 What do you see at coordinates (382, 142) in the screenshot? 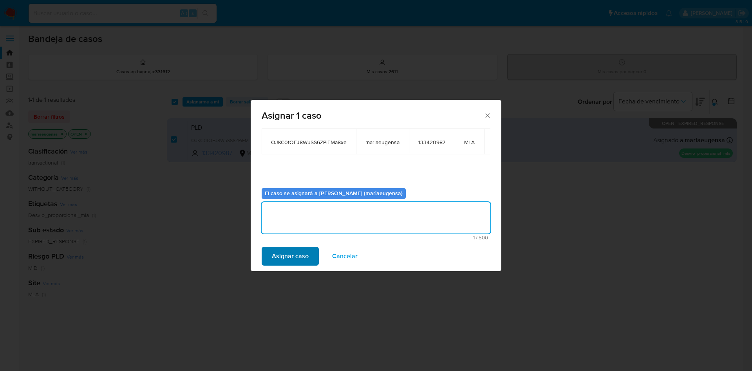
I see `span: mariaeugensa` at bounding box center [382, 142].